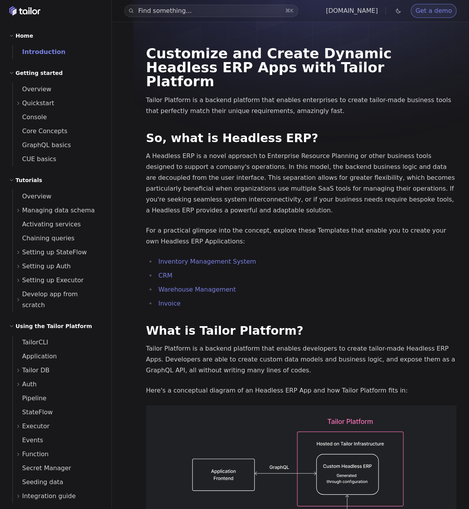  Describe the element at coordinates (57, 482) in the screenshot. I see `a: Seeding data` at that location.